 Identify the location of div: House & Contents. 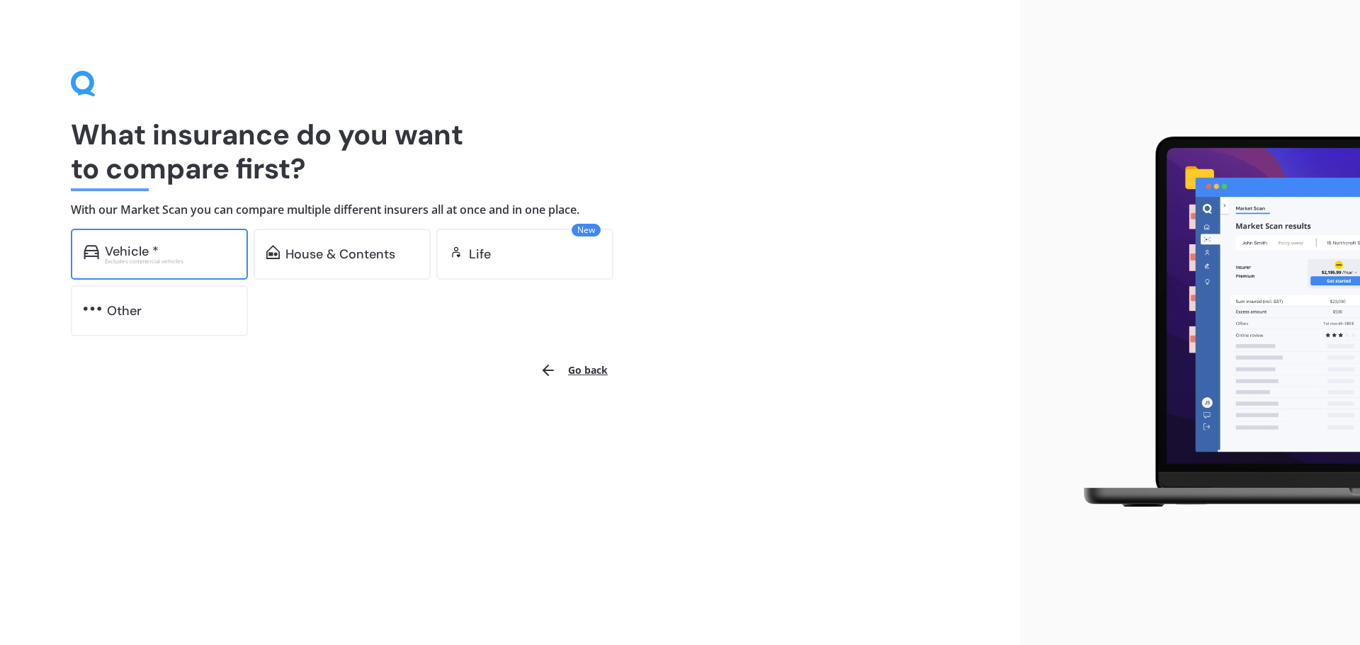
(340, 254).